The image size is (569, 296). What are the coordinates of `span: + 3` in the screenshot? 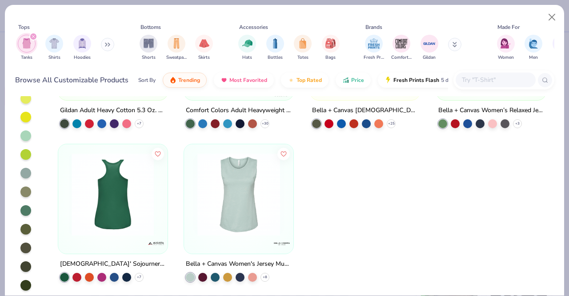 It's located at (517, 123).